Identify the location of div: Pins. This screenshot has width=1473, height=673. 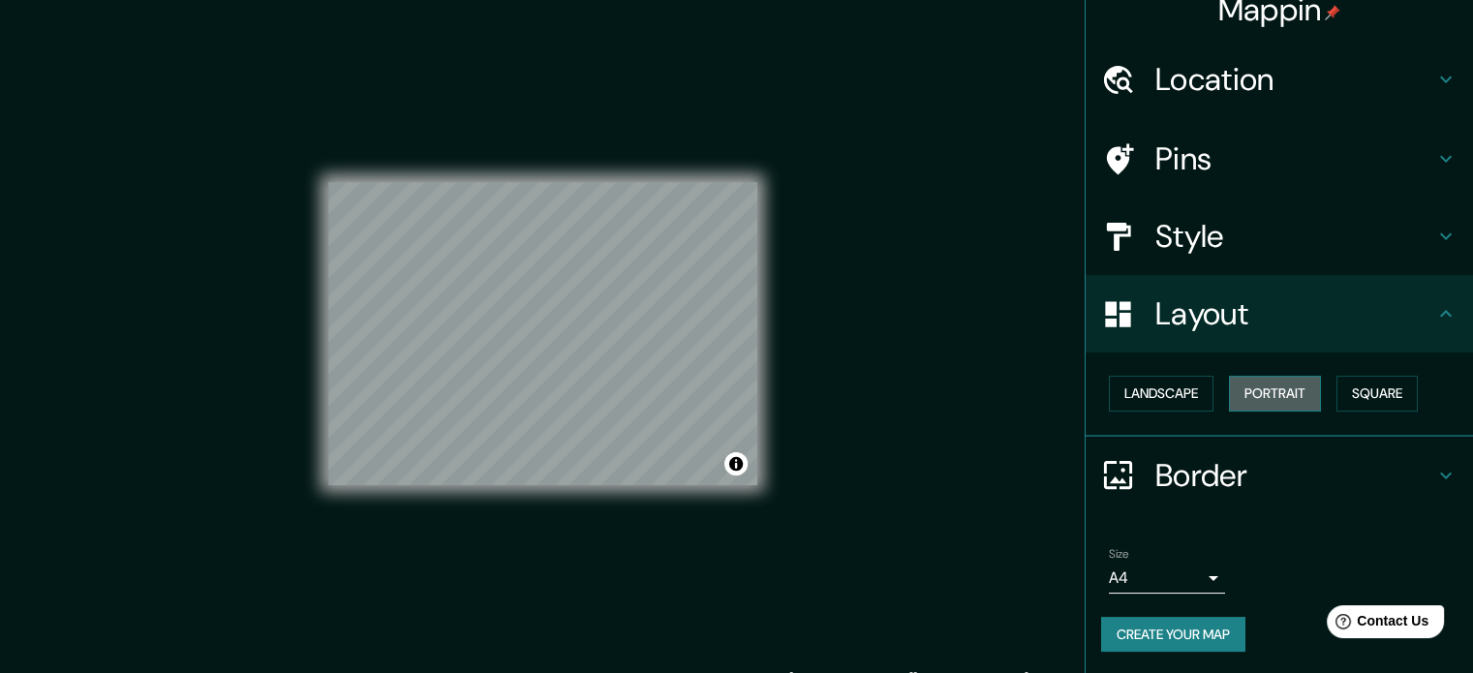
(1279, 159).